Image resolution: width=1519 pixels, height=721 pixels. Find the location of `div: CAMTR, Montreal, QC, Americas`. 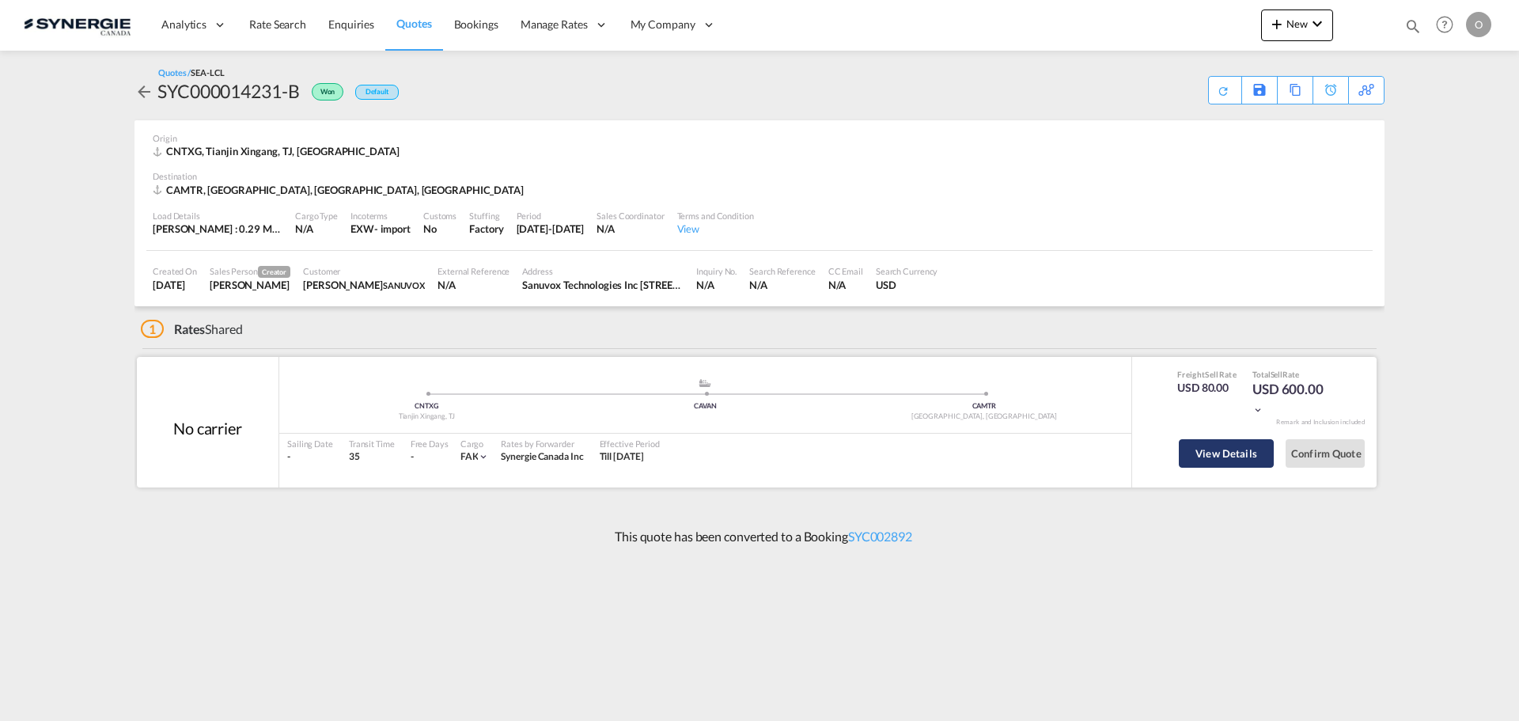

div: CAMTR, Montreal, QC, Americas is located at coordinates (340, 190).